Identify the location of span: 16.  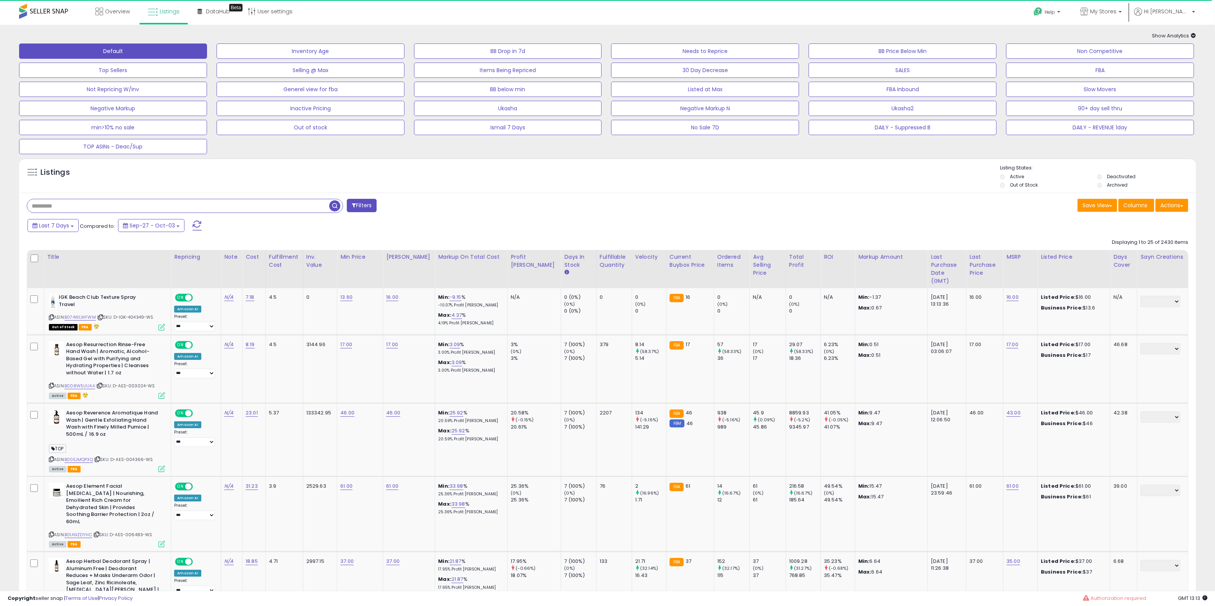
(688, 297).